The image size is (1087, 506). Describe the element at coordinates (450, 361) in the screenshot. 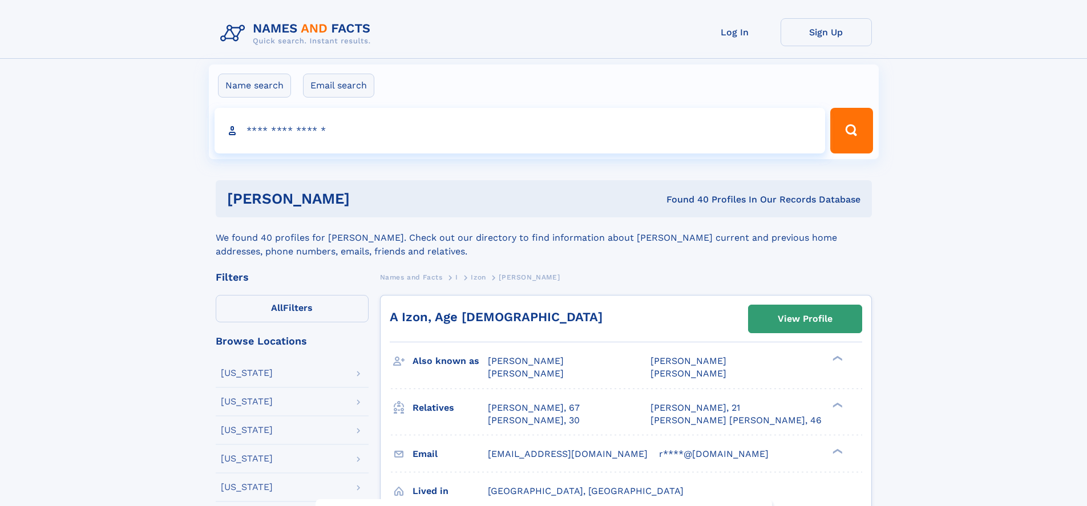

I see `h3: Also known as` at that location.